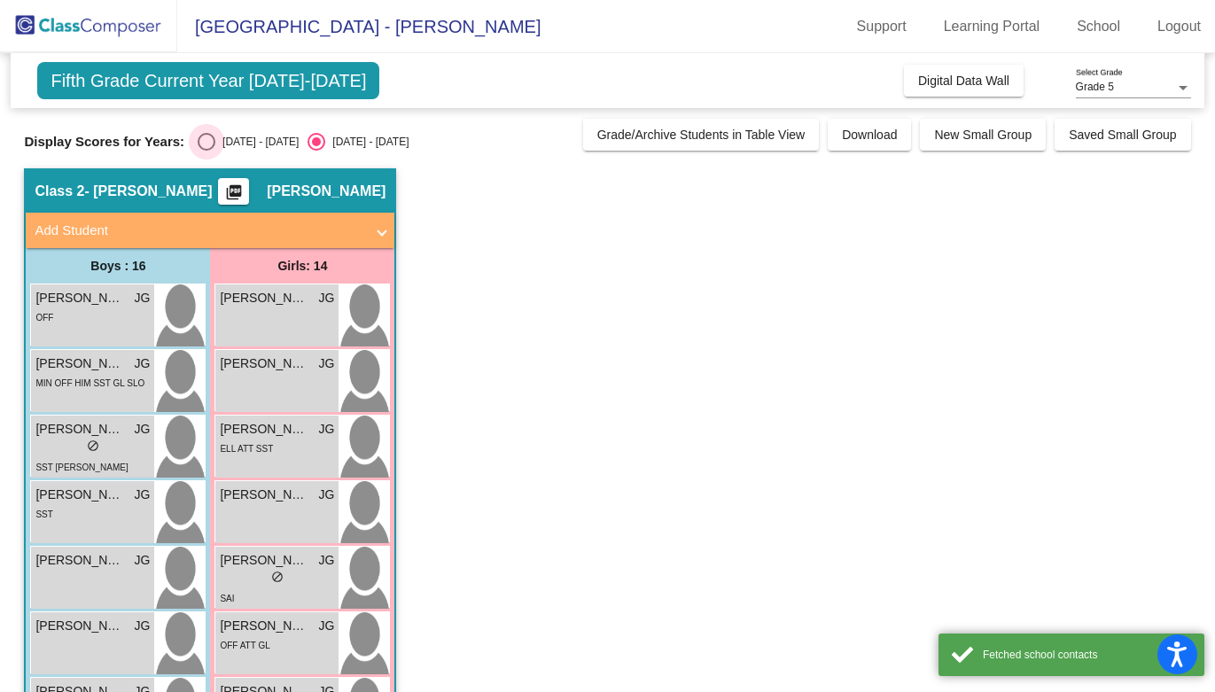  Describe the element at coordinates (234, 196) in the screenshot. I see `mat-icon: picture_as_pdf` at that location.